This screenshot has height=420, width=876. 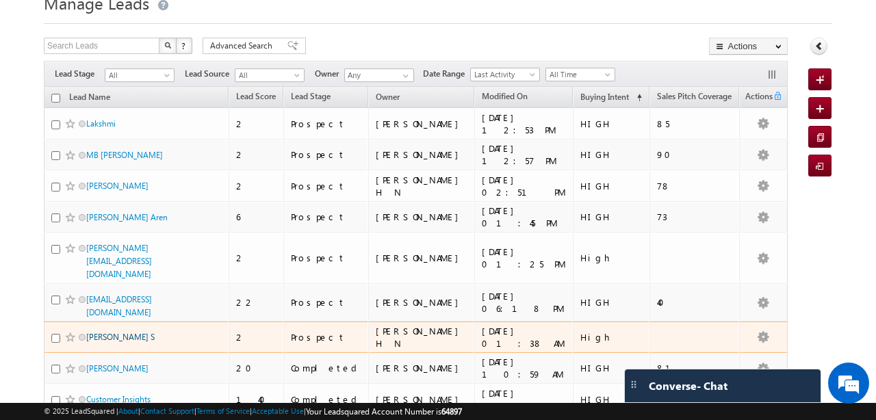 I want to click on a: Lead Score, so click(x=256, y=98).